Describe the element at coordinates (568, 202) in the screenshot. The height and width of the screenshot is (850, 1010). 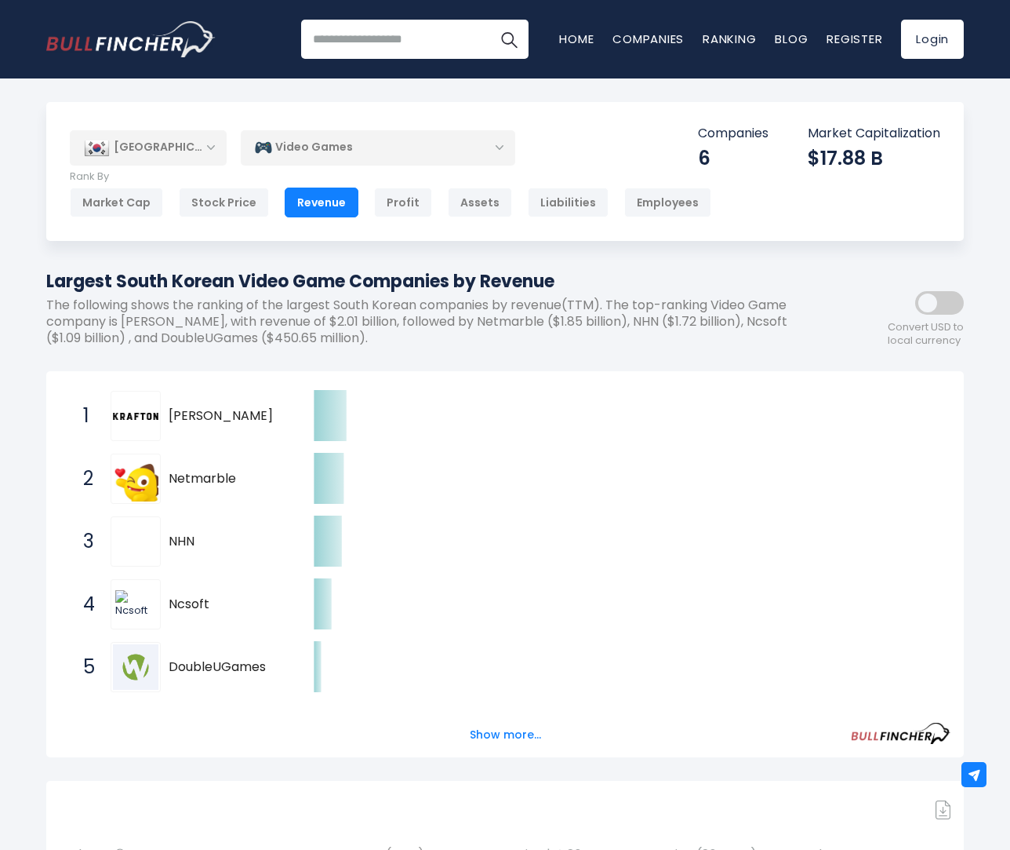
I see `div: Liabilities` at that location.